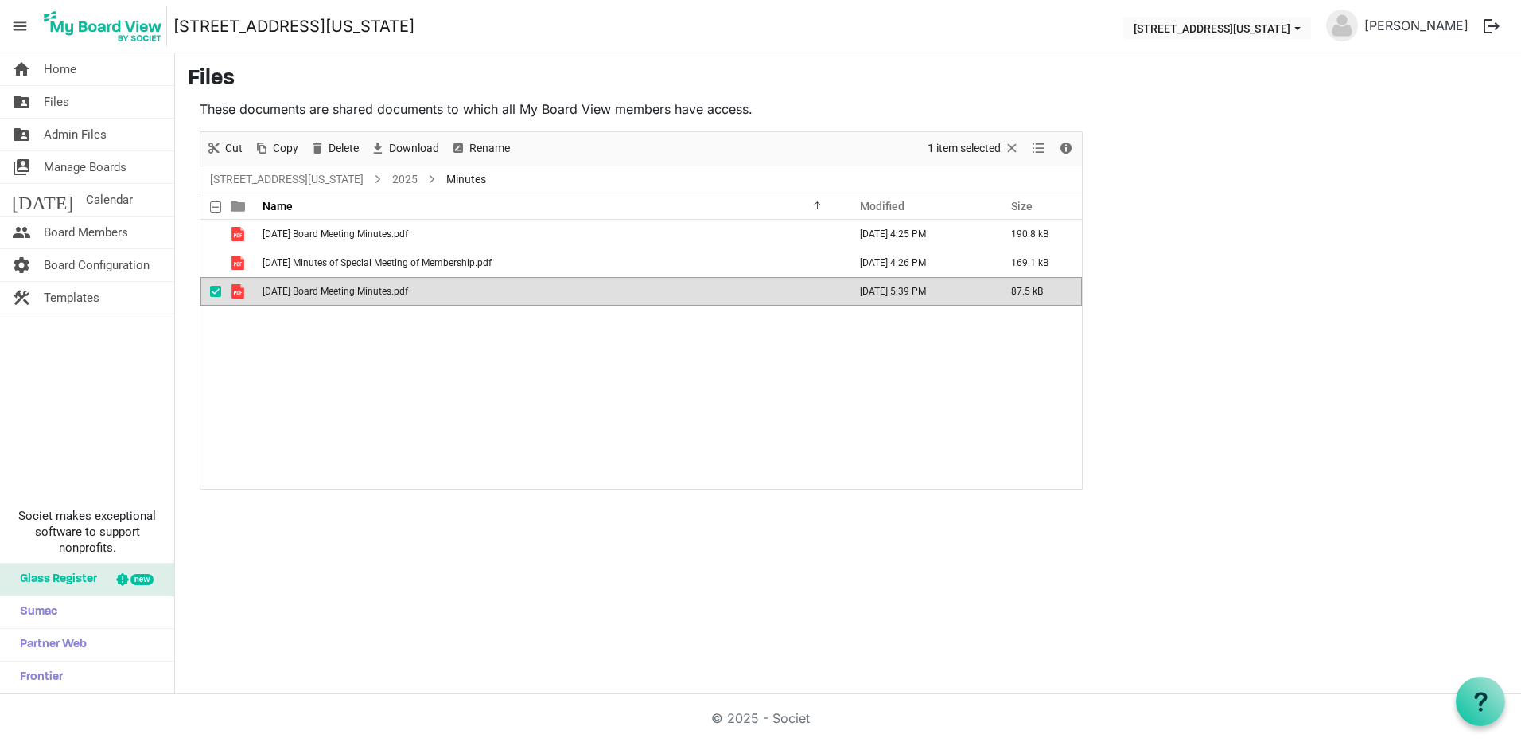 Image resolution: width=1521 pixels, height=742 pixels. Describe the element at coordinates (106, 26) in the screenshot. I see `a: My Board View Logo` at that location.